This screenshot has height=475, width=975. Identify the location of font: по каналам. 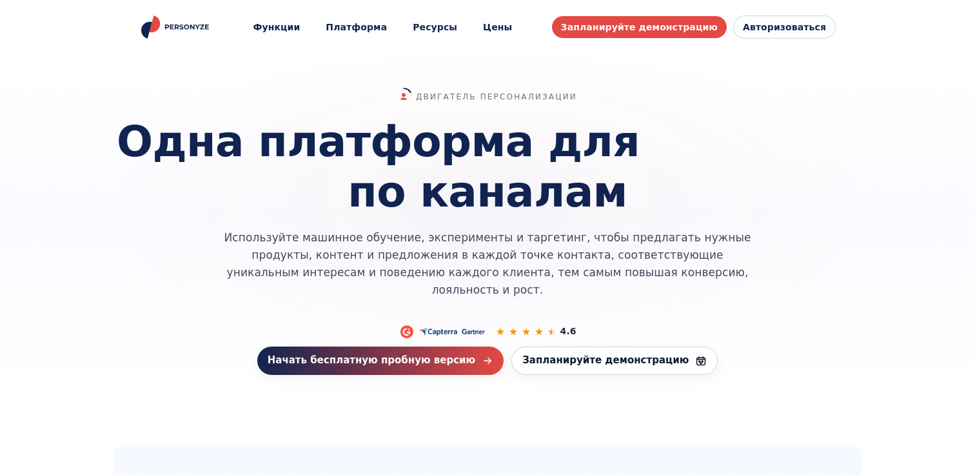
(487, 191).